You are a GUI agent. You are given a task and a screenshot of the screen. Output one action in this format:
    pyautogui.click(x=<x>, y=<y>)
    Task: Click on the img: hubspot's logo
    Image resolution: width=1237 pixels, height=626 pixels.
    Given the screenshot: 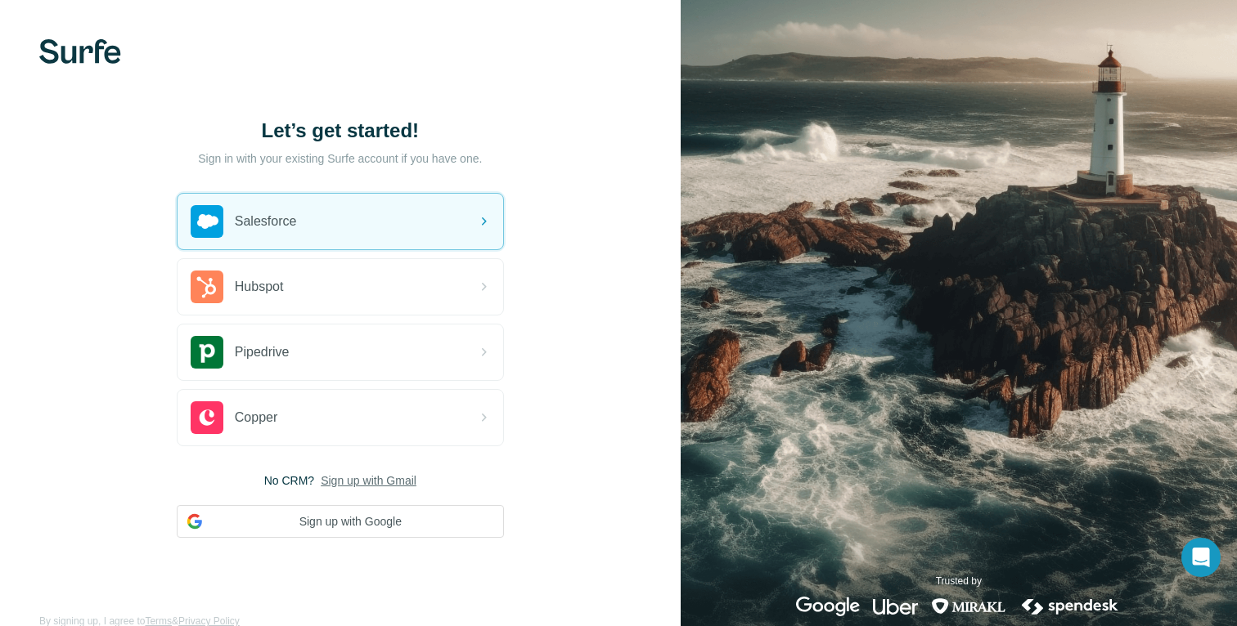 What is the action you would take?
    pyautogui.click(x=207, y=287)
    